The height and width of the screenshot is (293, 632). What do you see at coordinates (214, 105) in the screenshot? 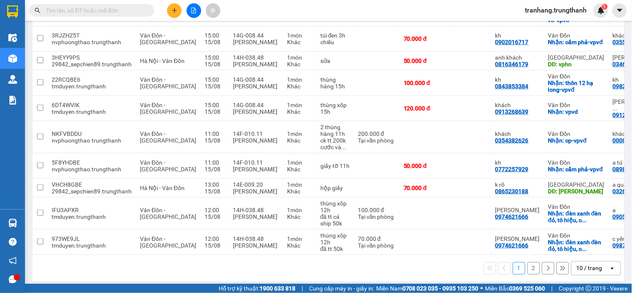
I see `div: 15:00` at bounding box center [214, 105].